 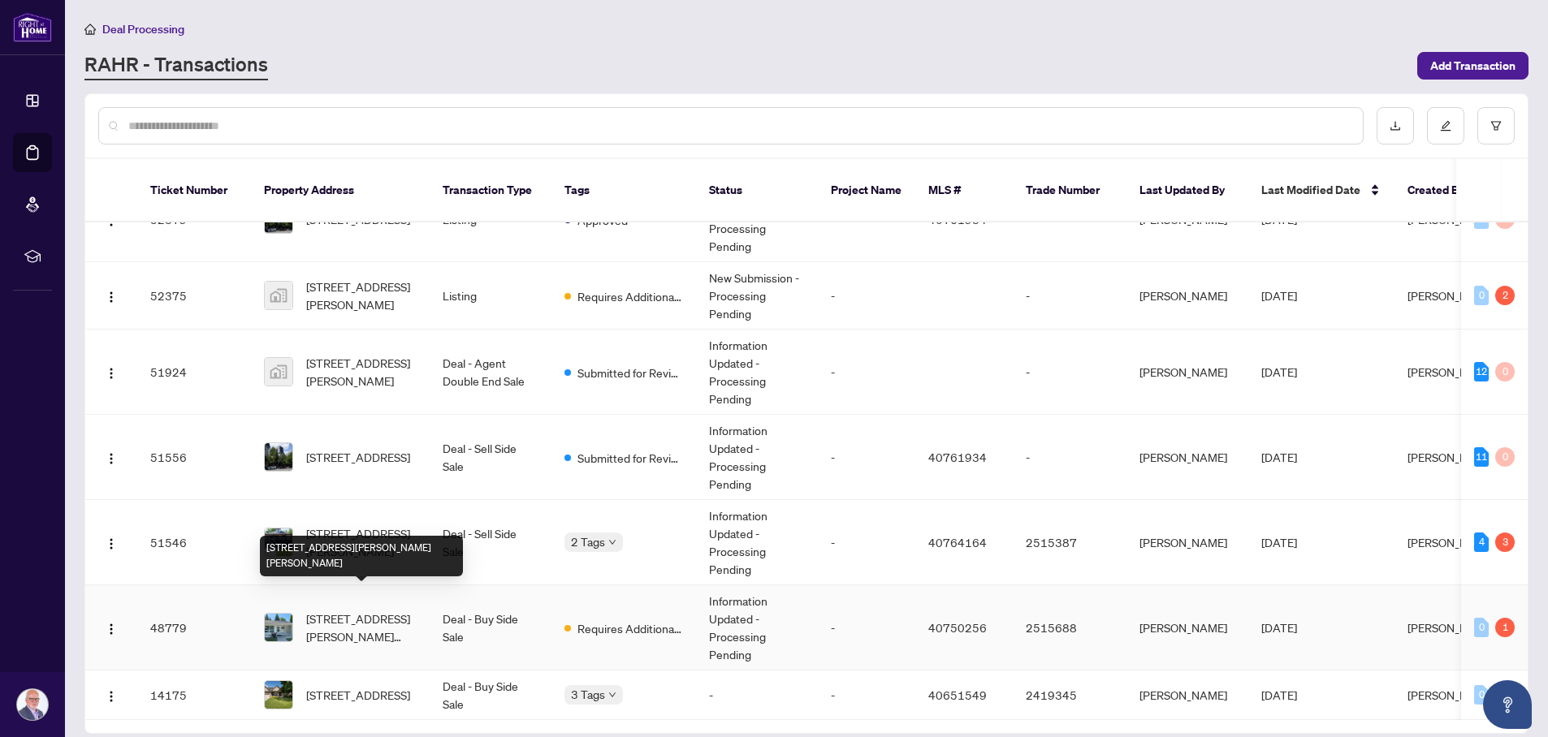 What do you see at coordinates (1505, 628) in the screenshot?
I see `div: 1` at bounding box center [1505, 628].